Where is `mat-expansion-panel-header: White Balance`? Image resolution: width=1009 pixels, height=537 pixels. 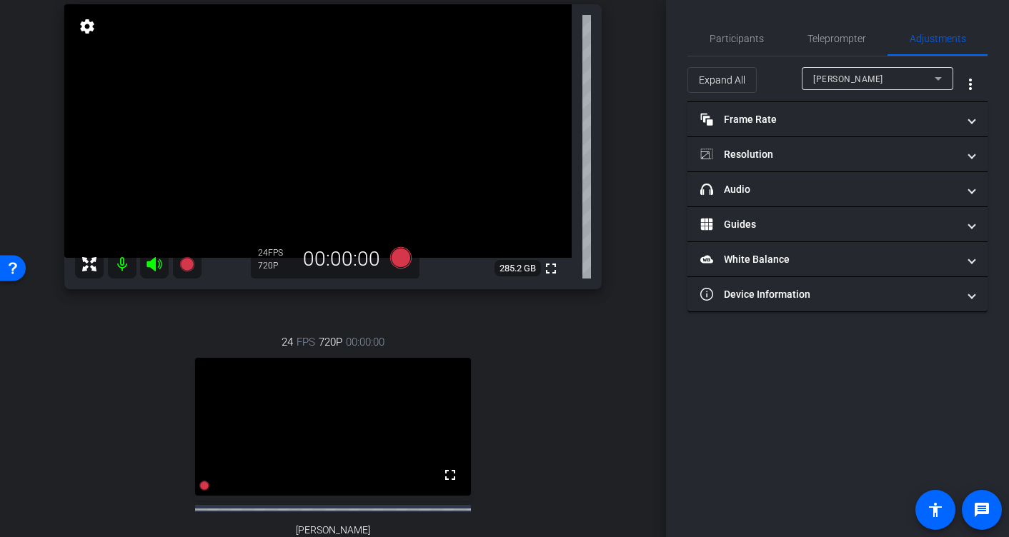
mat-expansion-panel-header: White Balance is located at coordinates (837, 259).